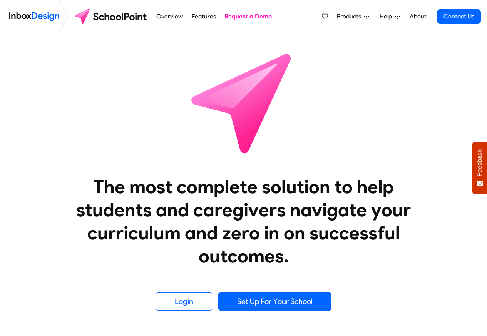  I want to click on a: Contact Us, so click(459, 17).